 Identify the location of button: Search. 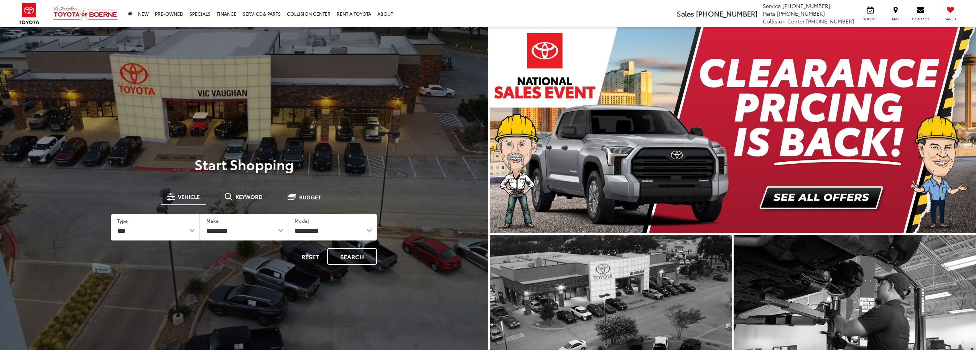
(352, 256).